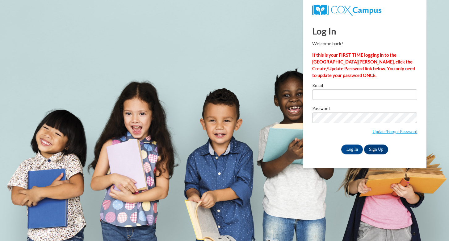  Describe the element at coordinates (376, 150) in the screenshot. I see `a: Sign Up` at that location.